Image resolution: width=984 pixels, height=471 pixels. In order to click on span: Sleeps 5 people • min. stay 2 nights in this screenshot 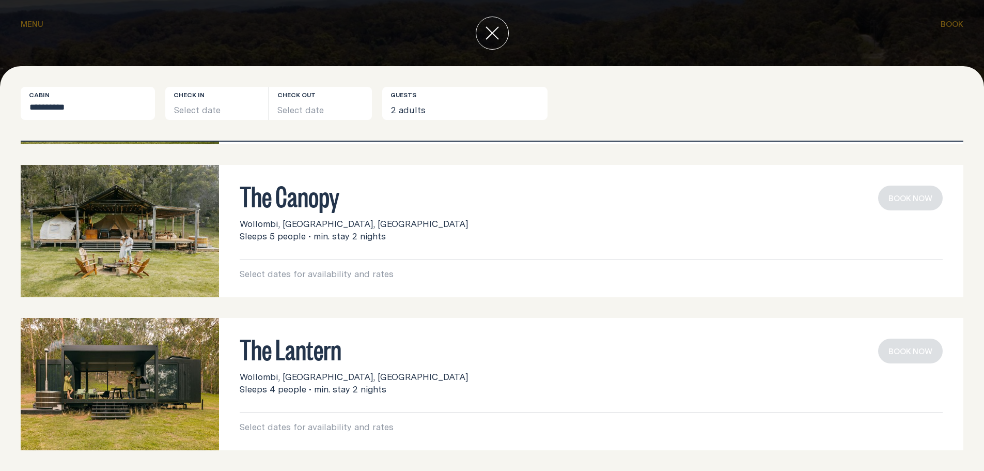, I will do `click(313, 236)`.